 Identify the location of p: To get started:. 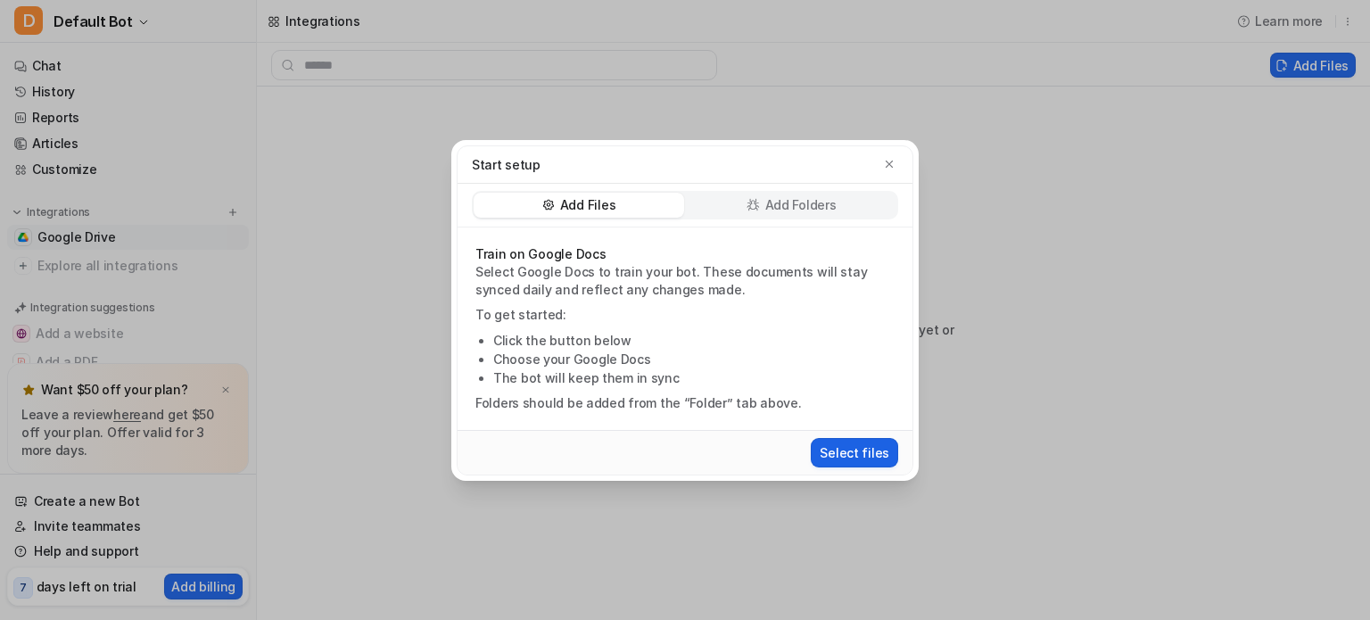
(685, 315).